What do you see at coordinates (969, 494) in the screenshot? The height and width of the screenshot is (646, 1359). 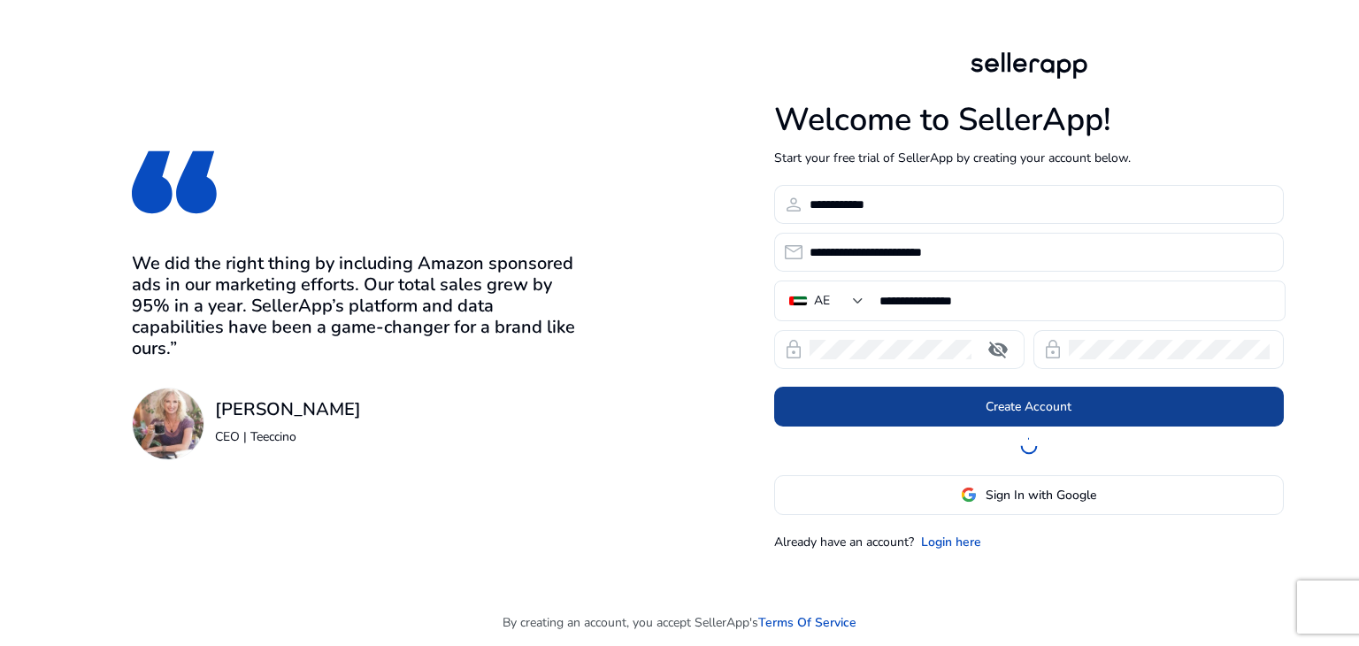 I see `img: google-logo.svg` at bounding box center [969, 494].